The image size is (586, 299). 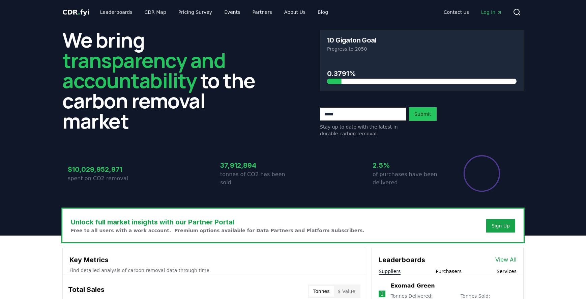 What do you see at coordinates (423, 114) in the screenshot?
I see `button: Submit` at bounding box center [423, 114].